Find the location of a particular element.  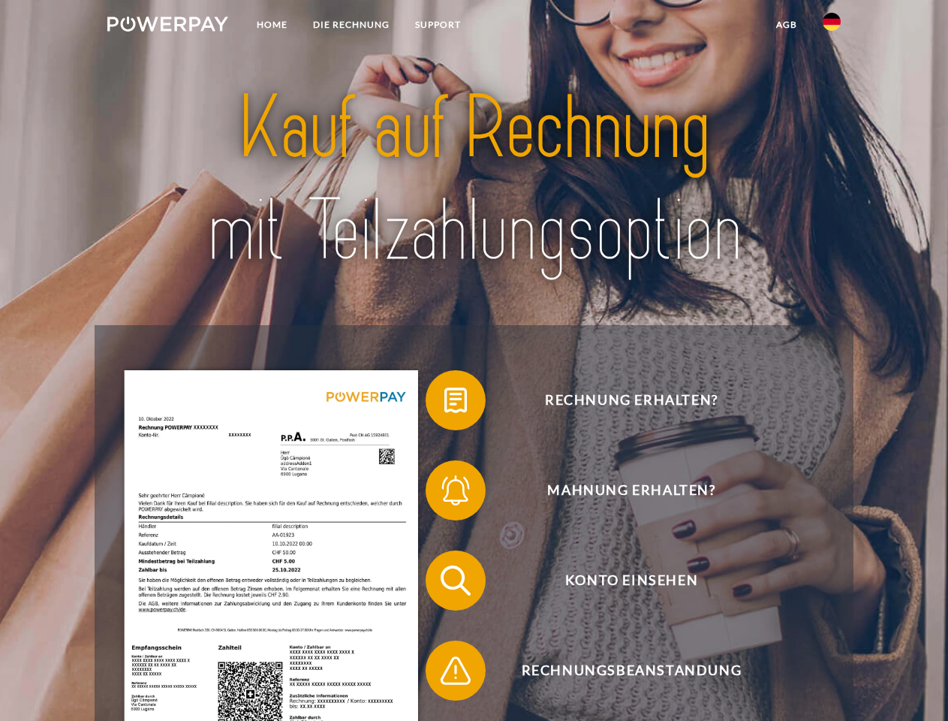

span: Konto einsehen is located at coordinates (631, 580).